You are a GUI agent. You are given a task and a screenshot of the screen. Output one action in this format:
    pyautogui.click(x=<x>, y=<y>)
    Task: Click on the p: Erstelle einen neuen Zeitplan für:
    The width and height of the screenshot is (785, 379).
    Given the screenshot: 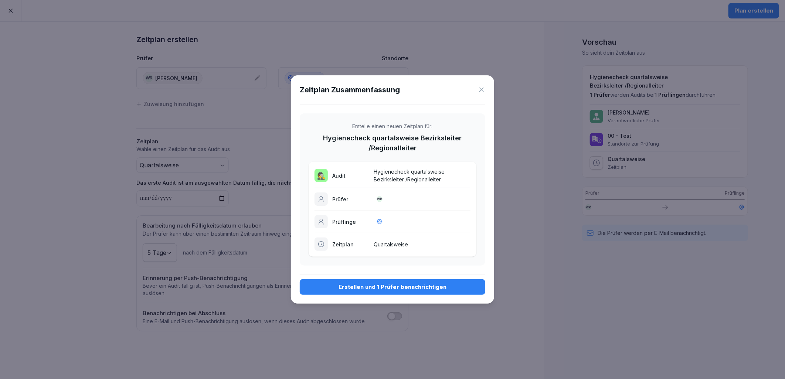 What is the action you would take?
    pyautogui.click(x=393, y=126)
    